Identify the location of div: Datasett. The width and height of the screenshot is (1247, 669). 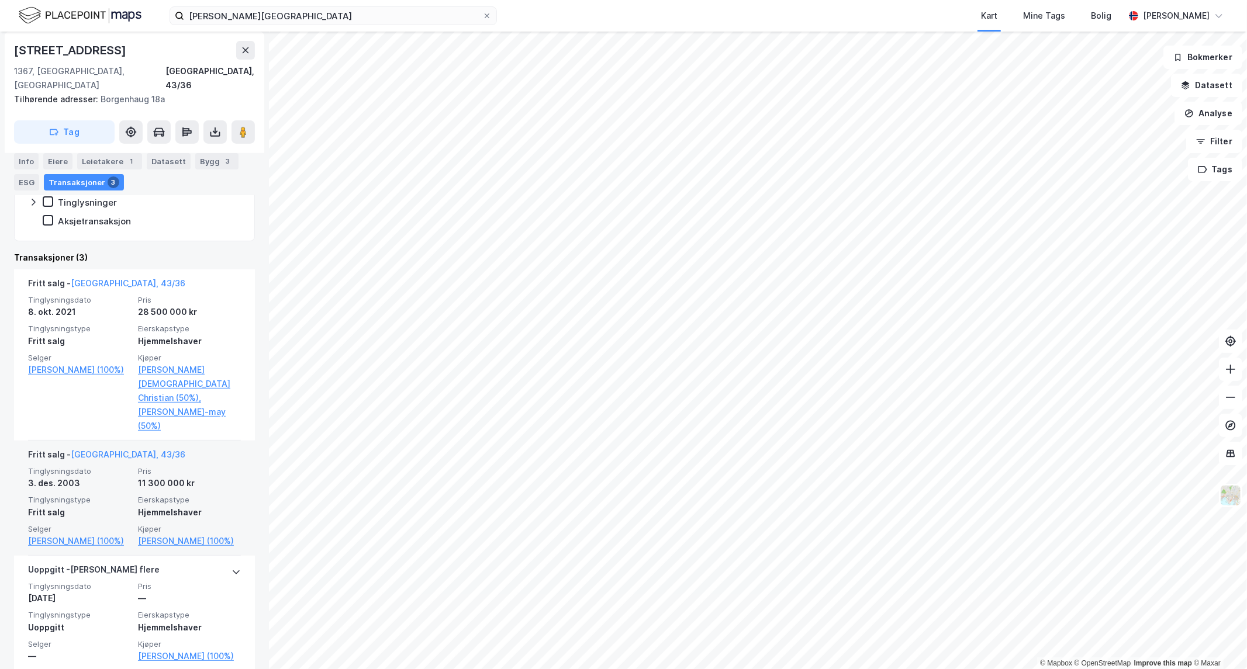
(168, 161).